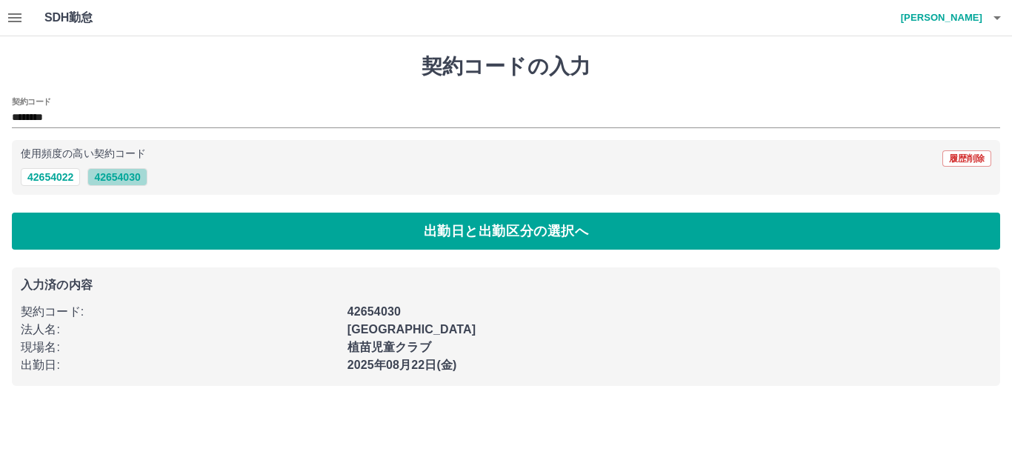 The image size is (1012, 463). I want to click on b: 2025年08月22日(金), so click(402, 365).